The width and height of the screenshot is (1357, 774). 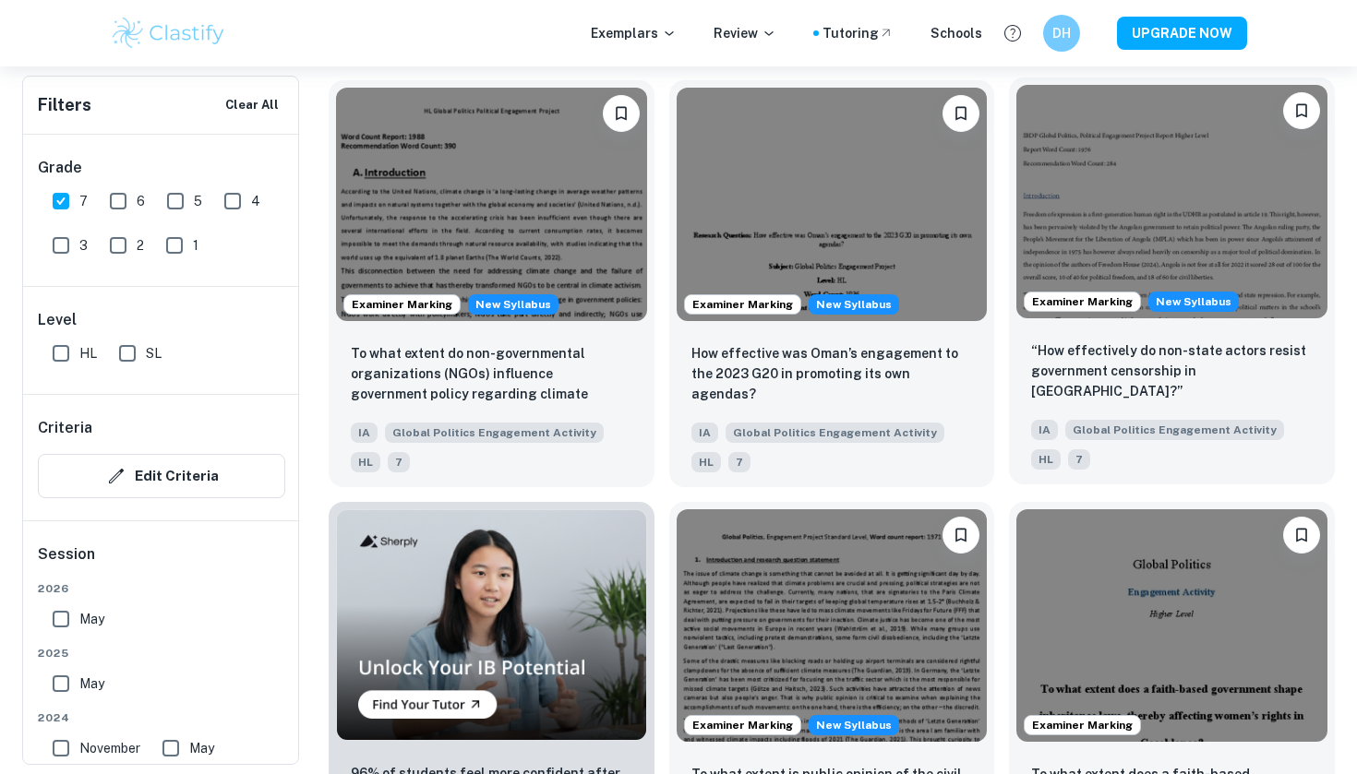 I want to click on button: Help and Feedback, so click(x=1012, y=33).